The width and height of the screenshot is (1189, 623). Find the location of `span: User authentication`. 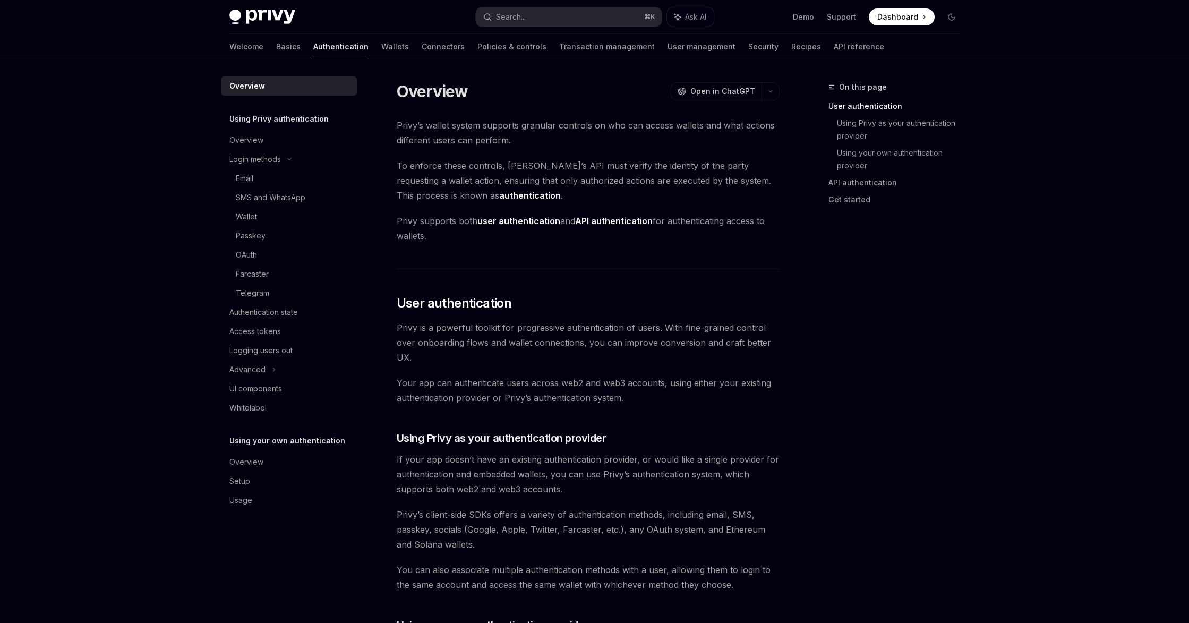

span: User authentication is located at coordinates (454, 303).